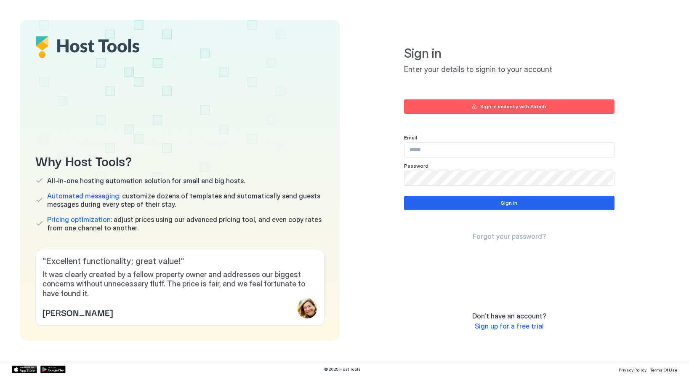 This screenshot has width=689, height=377. I want to click on span: It was clearly created by a fellow property owner and addresses our biggest concerns without unne..., so click(180, 284).